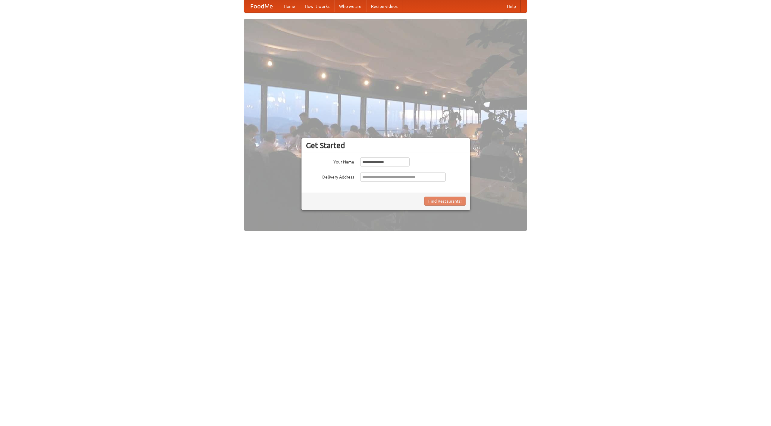  I want to click on a: Help, so click(511, 6).